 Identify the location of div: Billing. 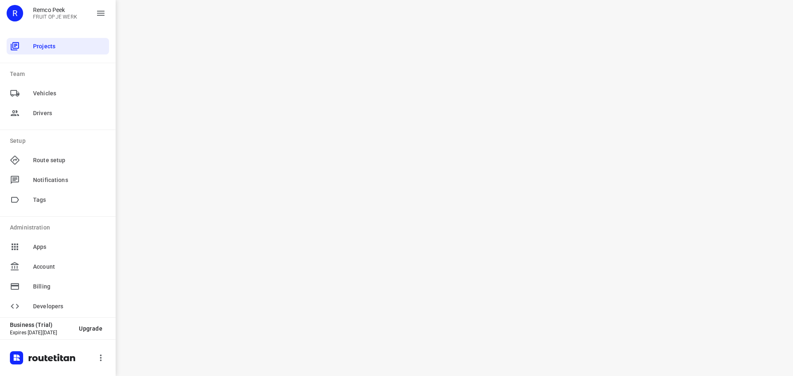
(58, 287).